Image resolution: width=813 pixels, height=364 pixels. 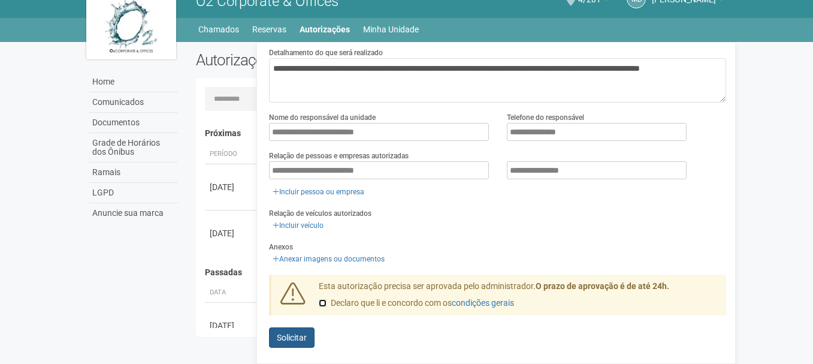 What do you see at coordinates (322, 303) in the screenshot?
I see `input: Declaro que li e concordo com oscondições gerais` at bounding box center [322, 303].